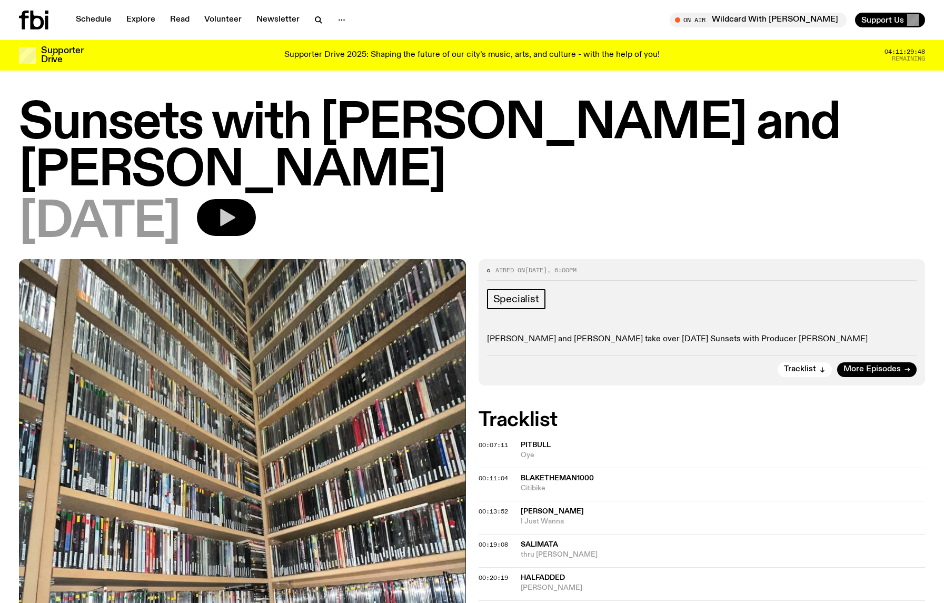 The width and height of the screenshot is (944, 603). Describe the element at coordinates (493, 445) in the screenshot. I see `span: 00:07:11` at that location.